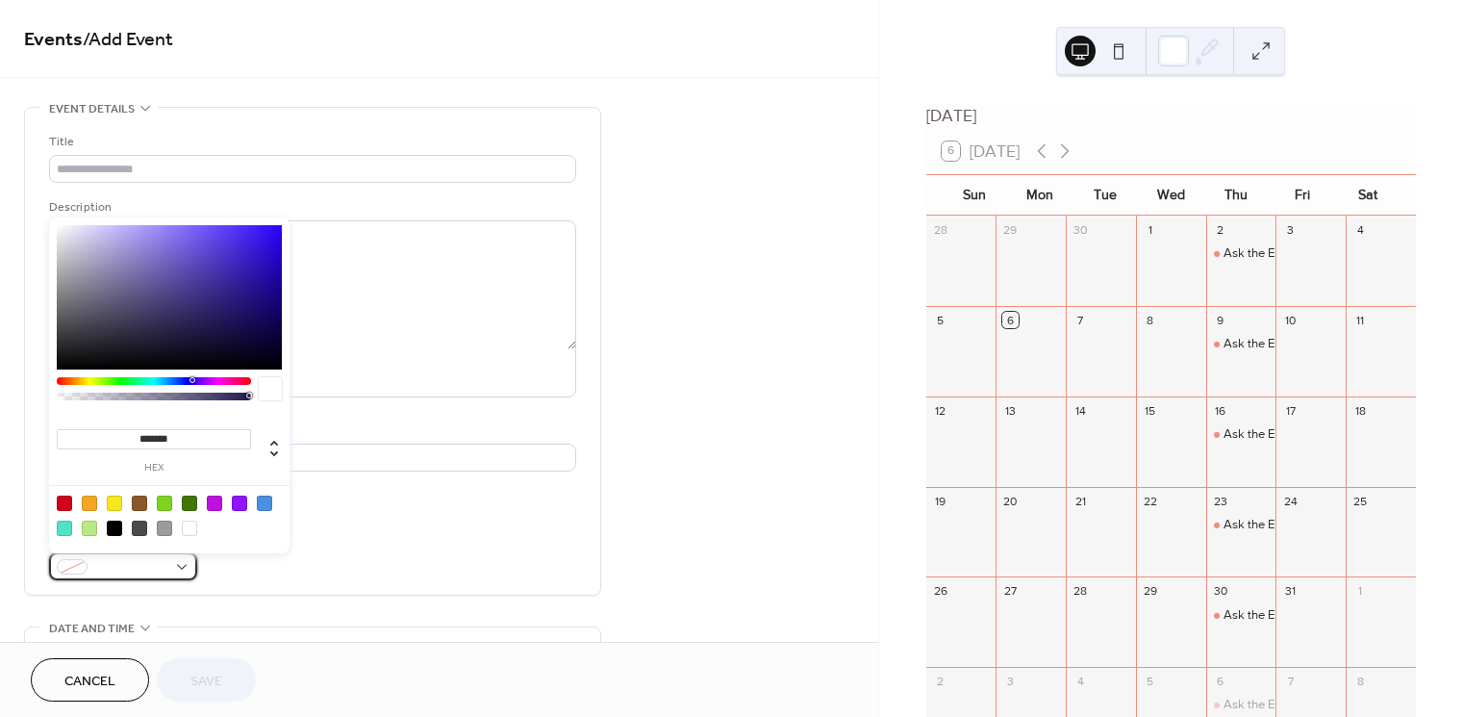 The image size is (1463, 717). I want to click on div: 11, so click(1361, 319).